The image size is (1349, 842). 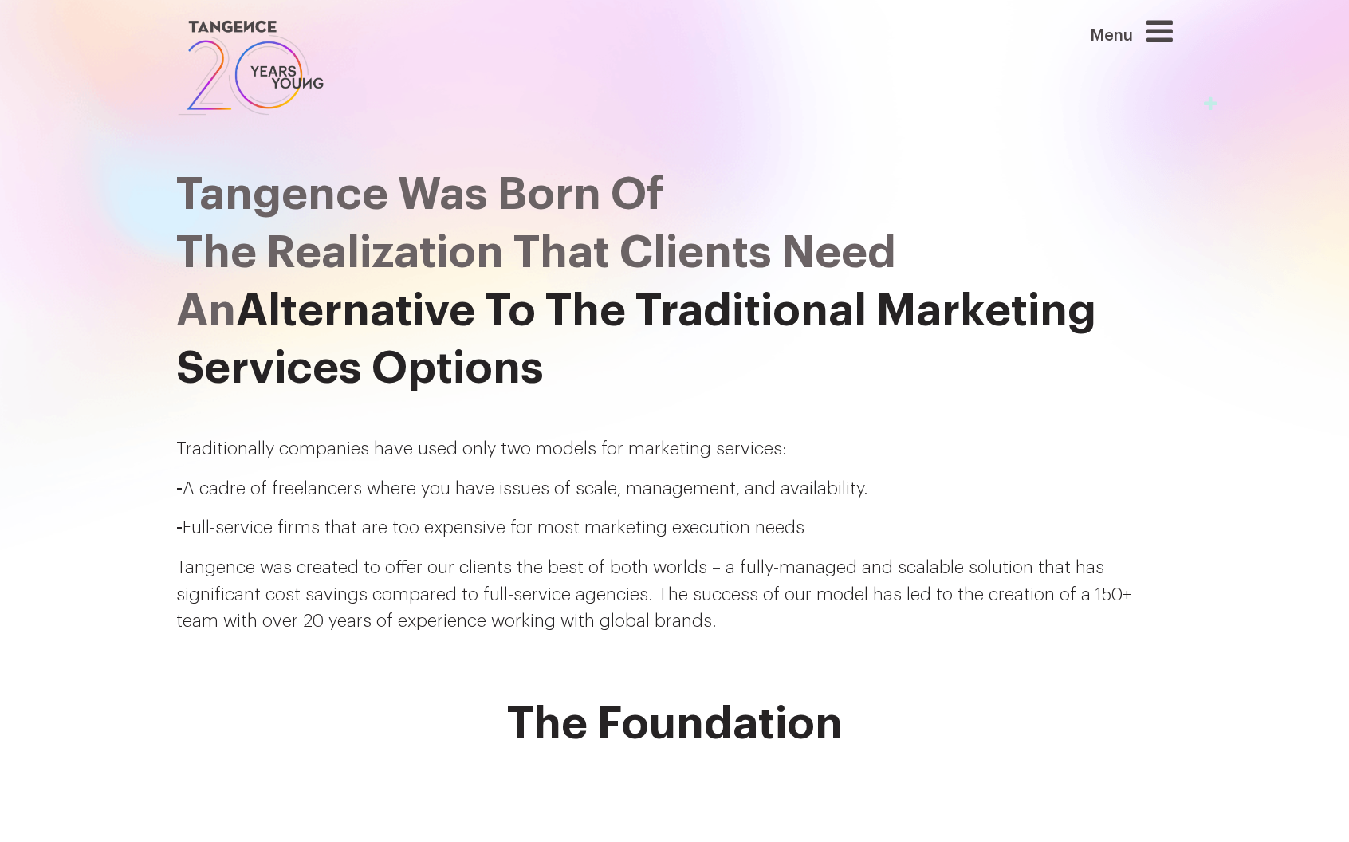 What do you see at coordinates (536, 253) in the screenshot?
I see `span: Tangence Was Born Of the realization that clients need an` at bounding box center [536, 253].